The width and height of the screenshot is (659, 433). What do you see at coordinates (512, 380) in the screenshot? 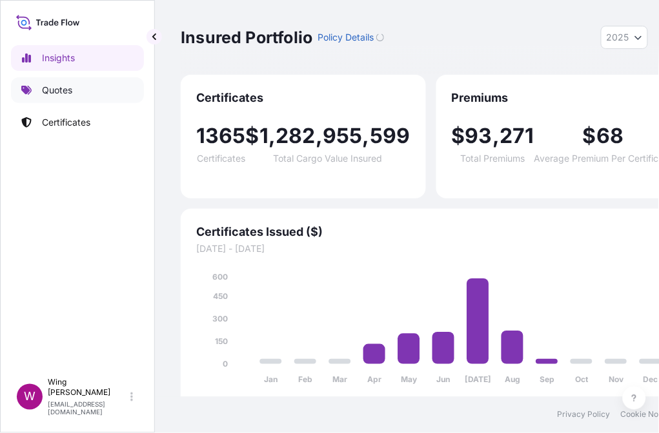
I see `tspan: Aug` at bounding box center [512, 380].